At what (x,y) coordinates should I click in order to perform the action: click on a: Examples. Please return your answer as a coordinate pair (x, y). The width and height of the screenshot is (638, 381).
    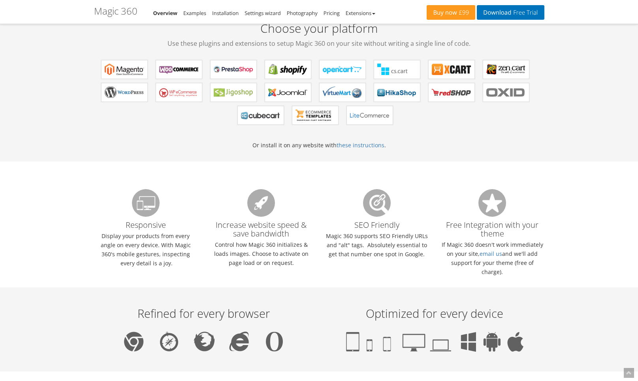
    Looking at the image, I should click on (195, 13).